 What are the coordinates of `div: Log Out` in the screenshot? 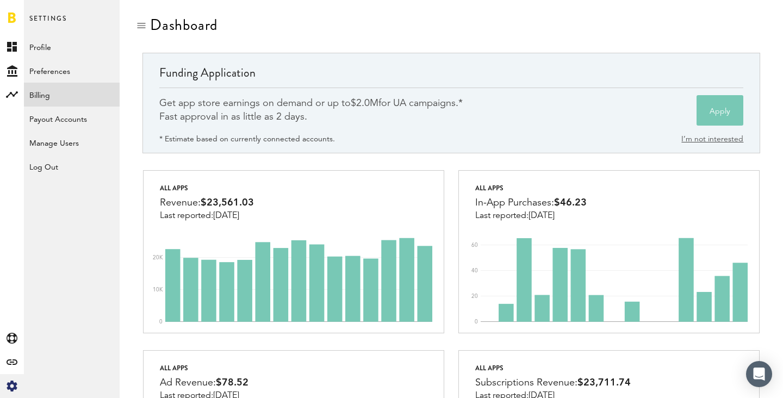 It's located at (72, 164).